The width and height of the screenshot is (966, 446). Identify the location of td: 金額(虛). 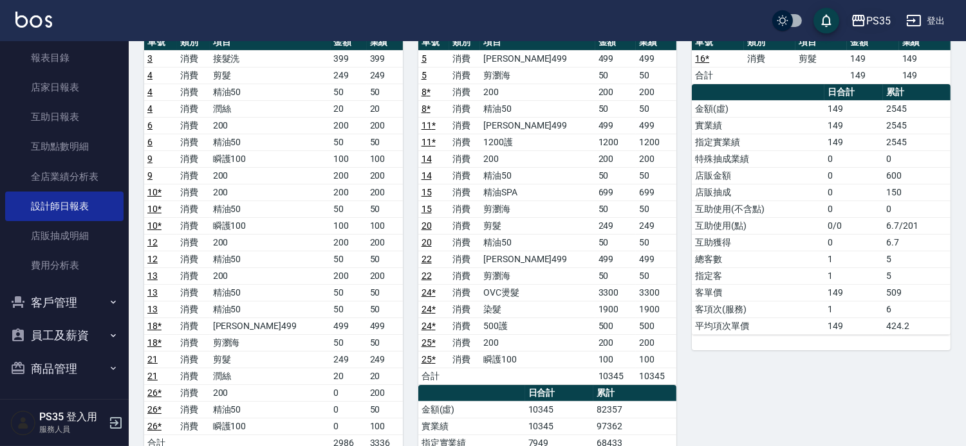
(472, 410).